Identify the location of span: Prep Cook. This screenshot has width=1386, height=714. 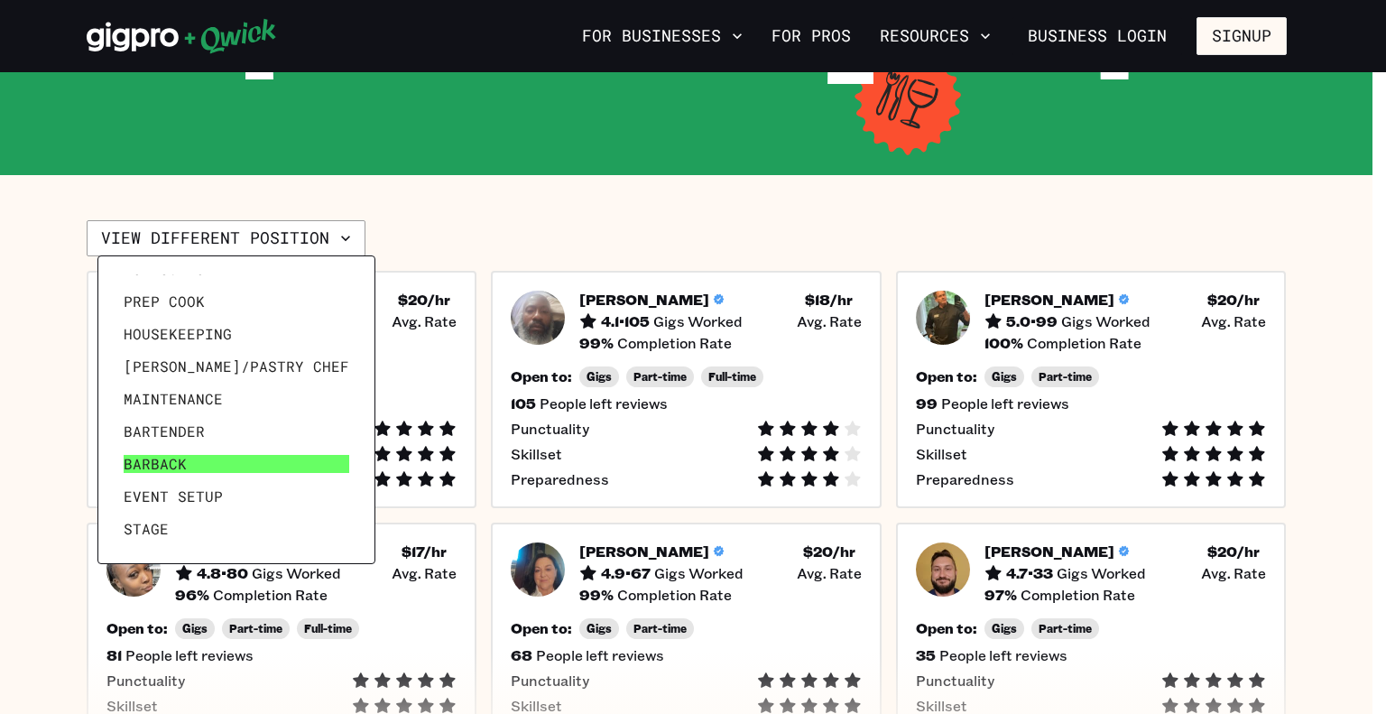
(164, 301).